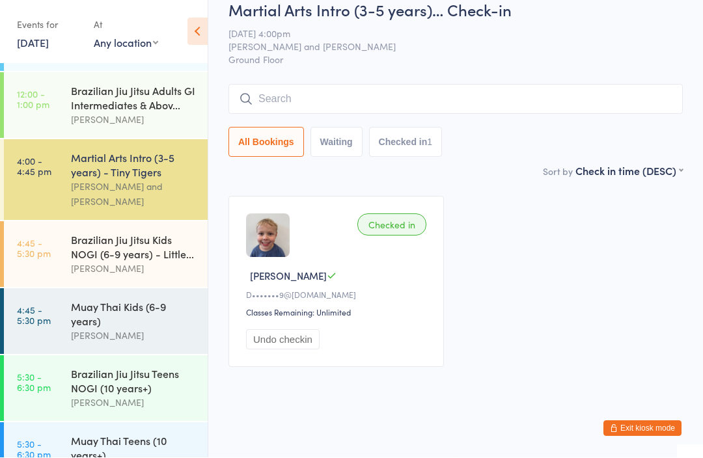  Describe the element at coordinates (49, 25) in the screenshot. I see `div: Events for` at that location.